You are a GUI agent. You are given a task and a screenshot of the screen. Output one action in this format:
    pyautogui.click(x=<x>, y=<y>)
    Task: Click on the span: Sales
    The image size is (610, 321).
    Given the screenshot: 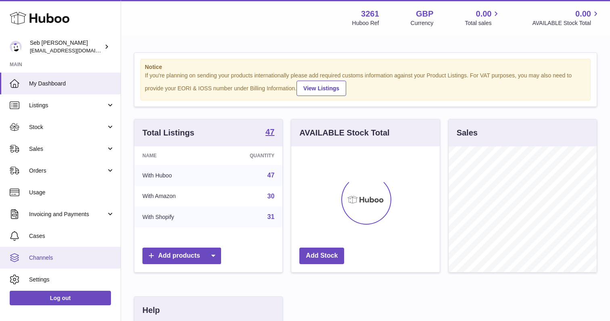 What is the action you would take?
    pyautogui.click(x=67, y=149)
    